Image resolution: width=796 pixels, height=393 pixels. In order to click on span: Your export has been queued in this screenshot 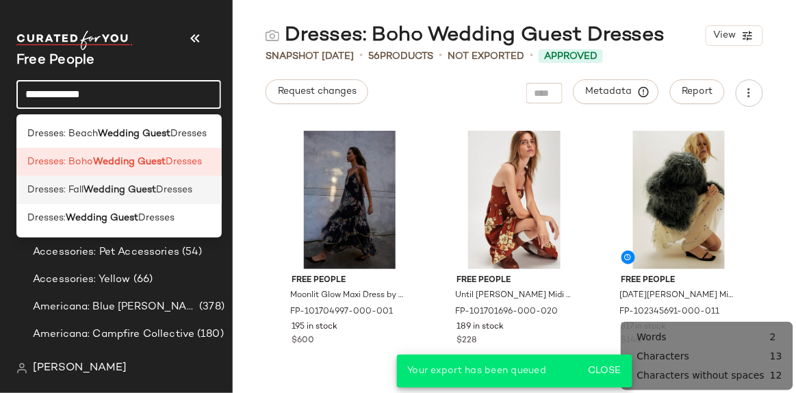, I will do `click(477, 370)`.